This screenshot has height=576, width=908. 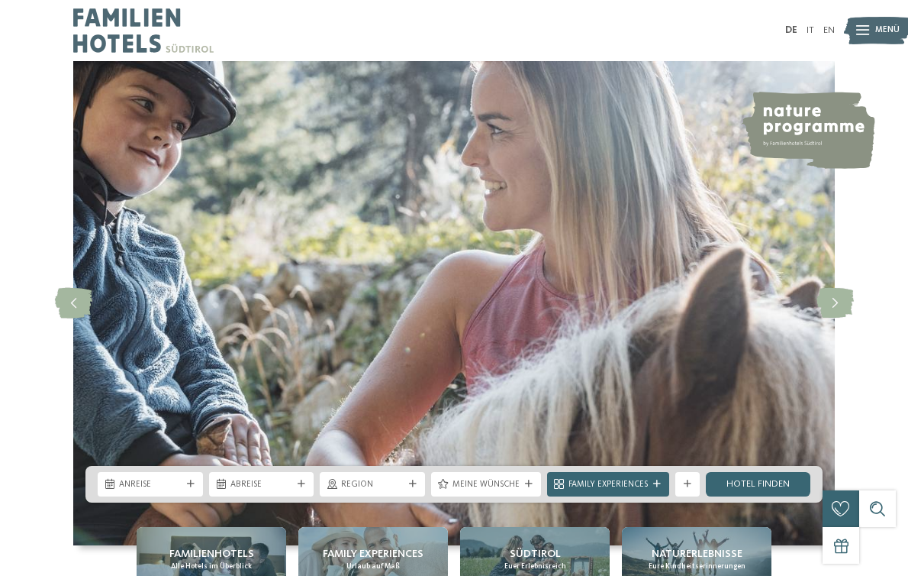 What do you see at coordinates (697, 553) in the screenshot?
I see `span: Naturerlebnisse` at bounding box center [697, 553].